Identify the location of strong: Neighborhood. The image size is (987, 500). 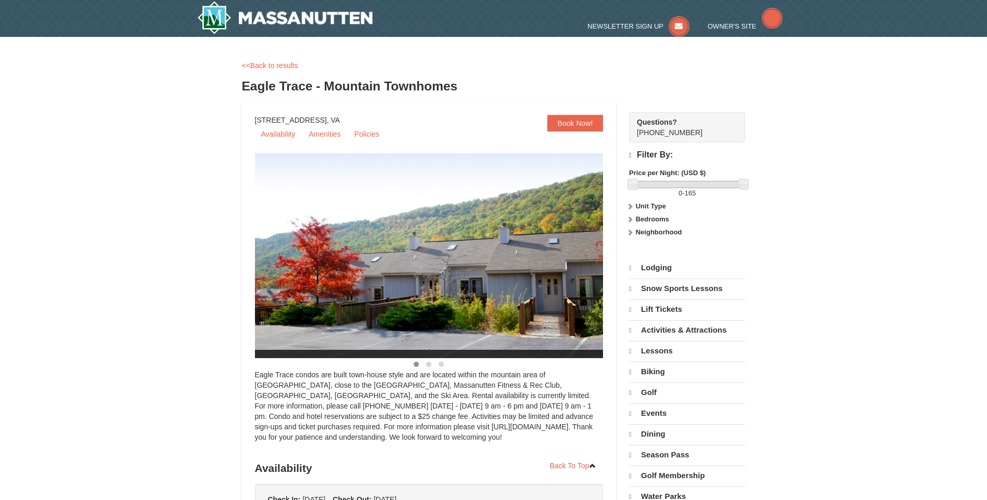
(659, 232).